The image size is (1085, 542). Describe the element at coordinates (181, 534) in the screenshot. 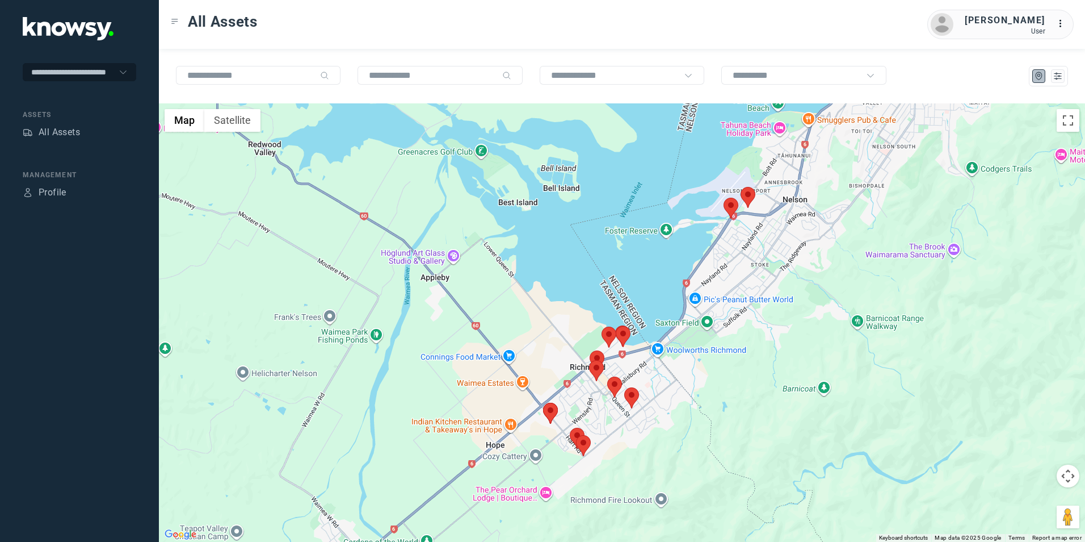

I see `img: Google` at that location.